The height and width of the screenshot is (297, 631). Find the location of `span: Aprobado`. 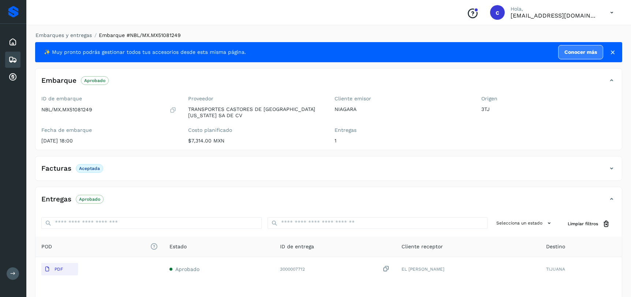

span: Aprobado is located at coordinates (187, 269).